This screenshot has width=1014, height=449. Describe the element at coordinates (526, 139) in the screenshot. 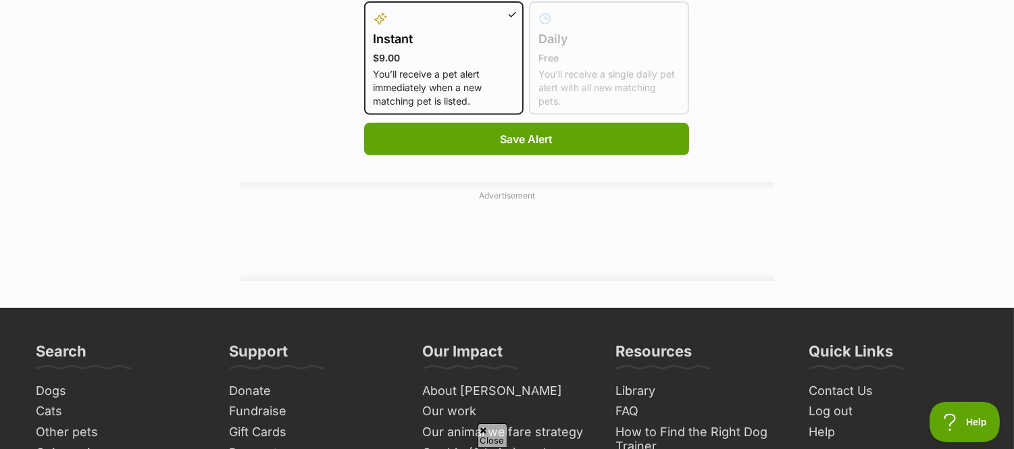

I see `button: Save Alert` at that location.